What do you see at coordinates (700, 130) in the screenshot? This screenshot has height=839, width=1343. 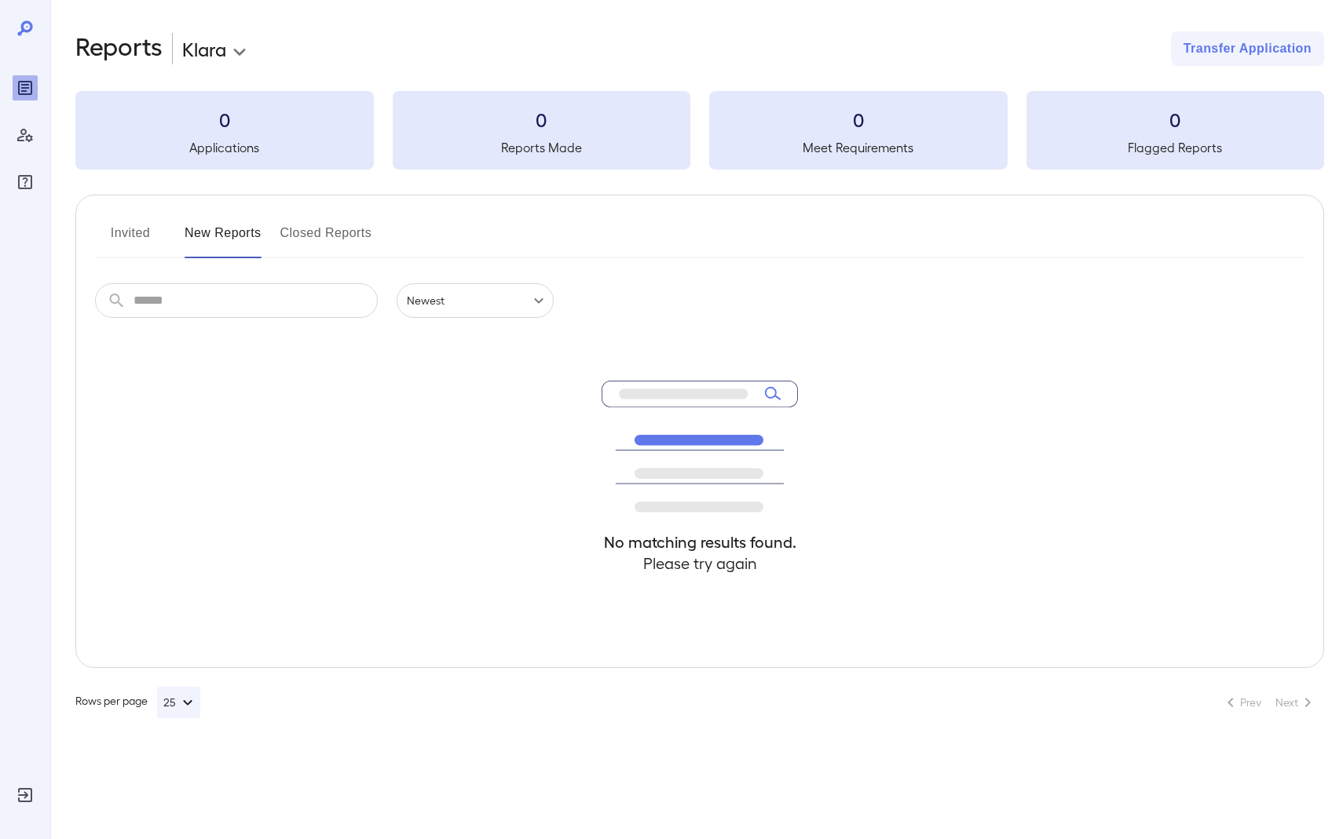 I see `summary: 0Applications0Reports Made0Meet Requirements0Flagged Reports` at bounding box center [700, 130].